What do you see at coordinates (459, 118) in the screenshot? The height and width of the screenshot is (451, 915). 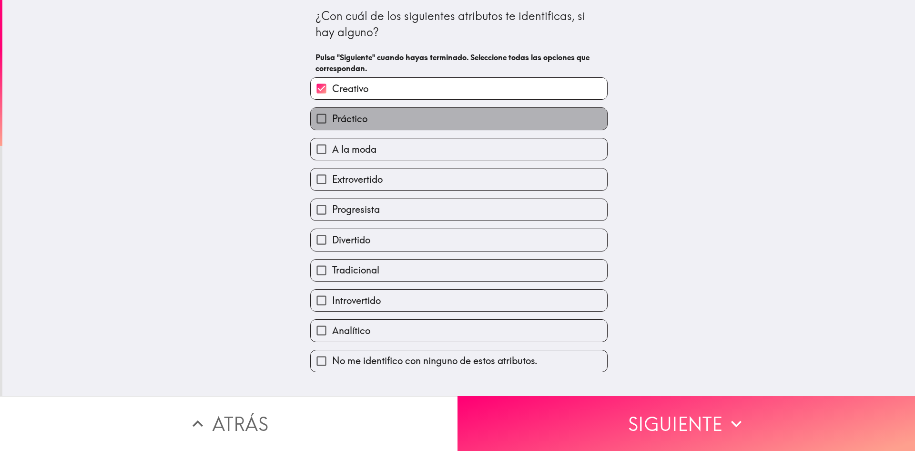 I see `button: Práctico` at bounding box center [459, 118].